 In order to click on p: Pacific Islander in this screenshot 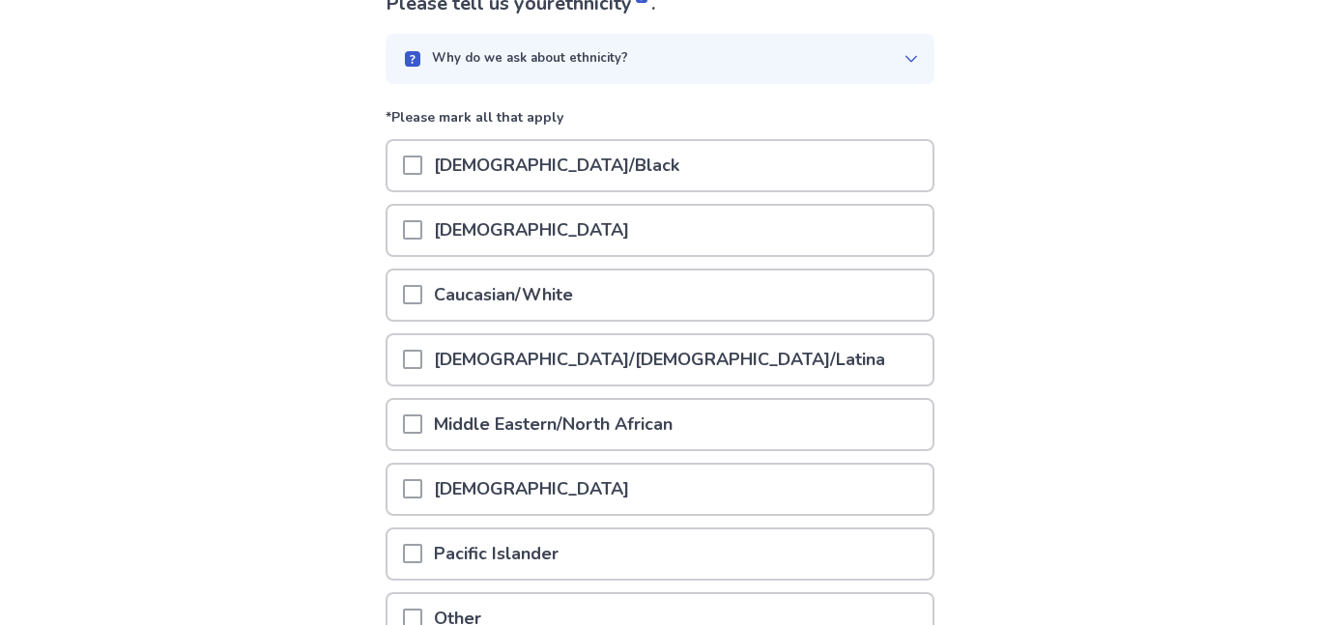, I will do `click(496, 554)`.